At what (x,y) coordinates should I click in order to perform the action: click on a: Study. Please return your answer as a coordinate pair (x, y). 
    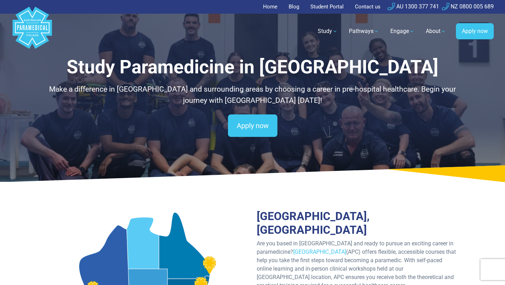
    Looking at the image, I should click on (327, 31).